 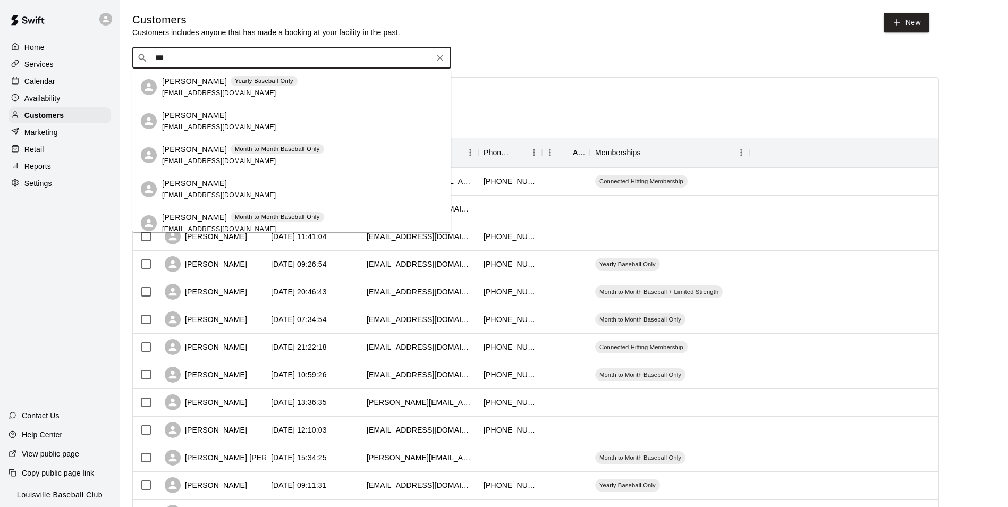 What do you see at coordinates (420, 152) in the screenshot?
I see `div: Email` at bounding box center [420, 152].